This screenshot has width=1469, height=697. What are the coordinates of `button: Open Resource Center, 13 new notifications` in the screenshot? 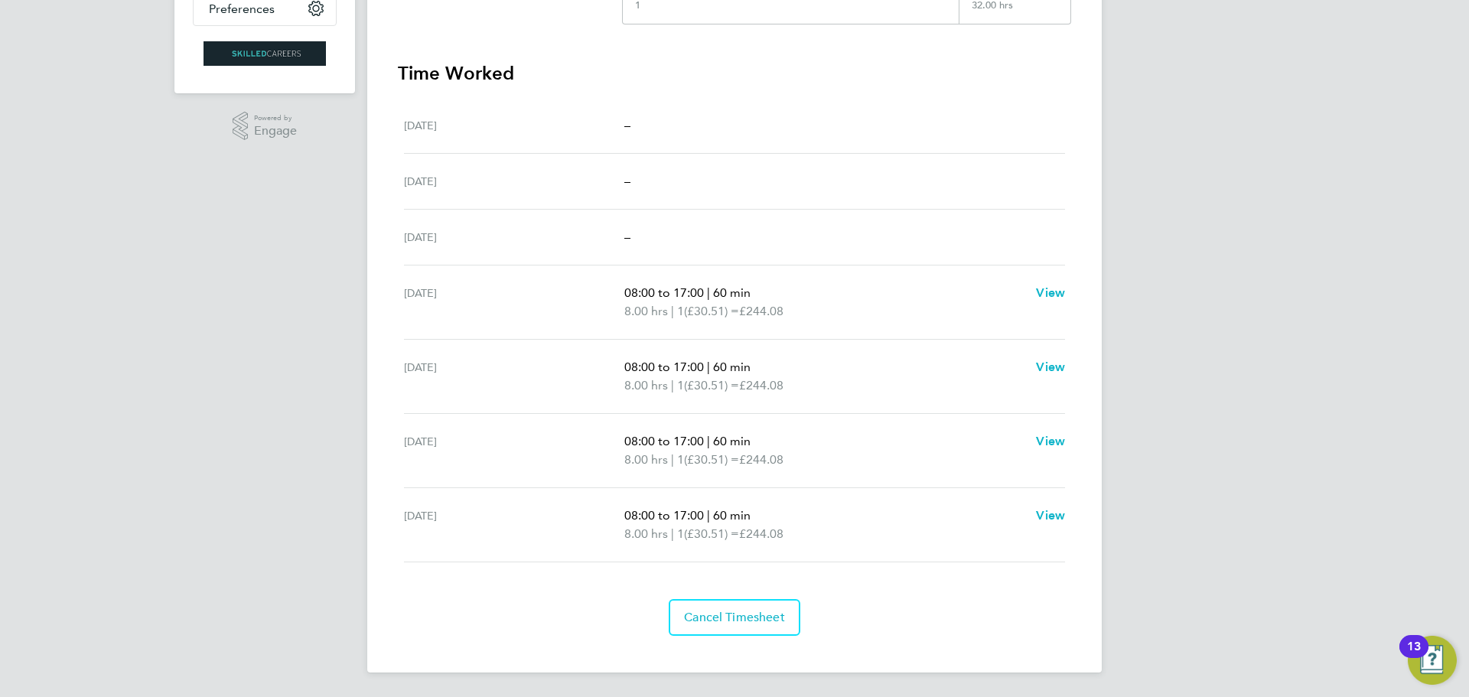 It's located at (1432, 660).